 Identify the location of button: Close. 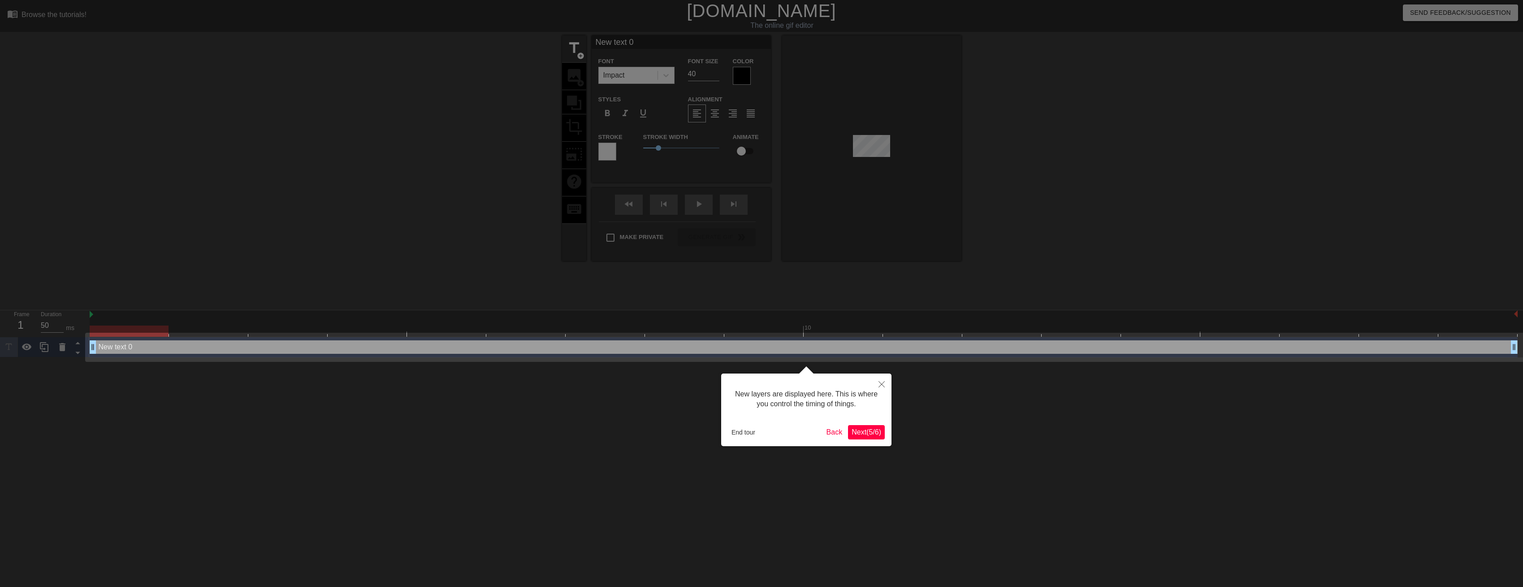
(882, 384).